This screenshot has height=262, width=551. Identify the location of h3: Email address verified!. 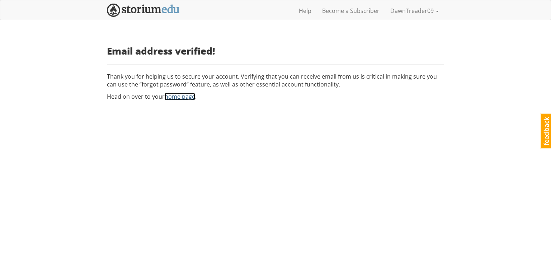
(276, 51).